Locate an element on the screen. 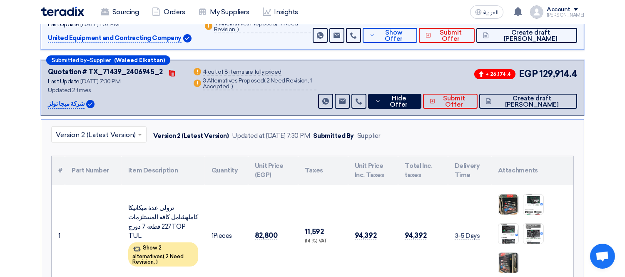 The image size is (625, 277). div: (14 %) VAT is located at coordinates (323, 241).